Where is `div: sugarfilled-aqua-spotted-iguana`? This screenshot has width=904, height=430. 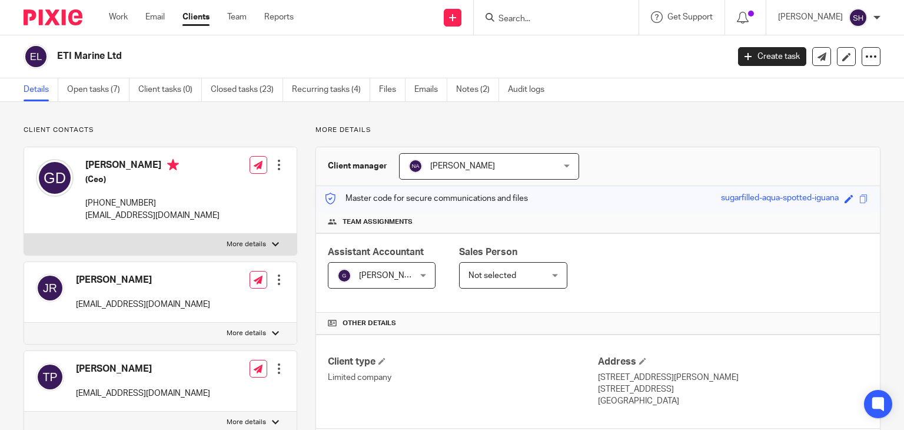
div: sugarfilled-aqua-spotted-iguana is located at coordinates (780, 198).